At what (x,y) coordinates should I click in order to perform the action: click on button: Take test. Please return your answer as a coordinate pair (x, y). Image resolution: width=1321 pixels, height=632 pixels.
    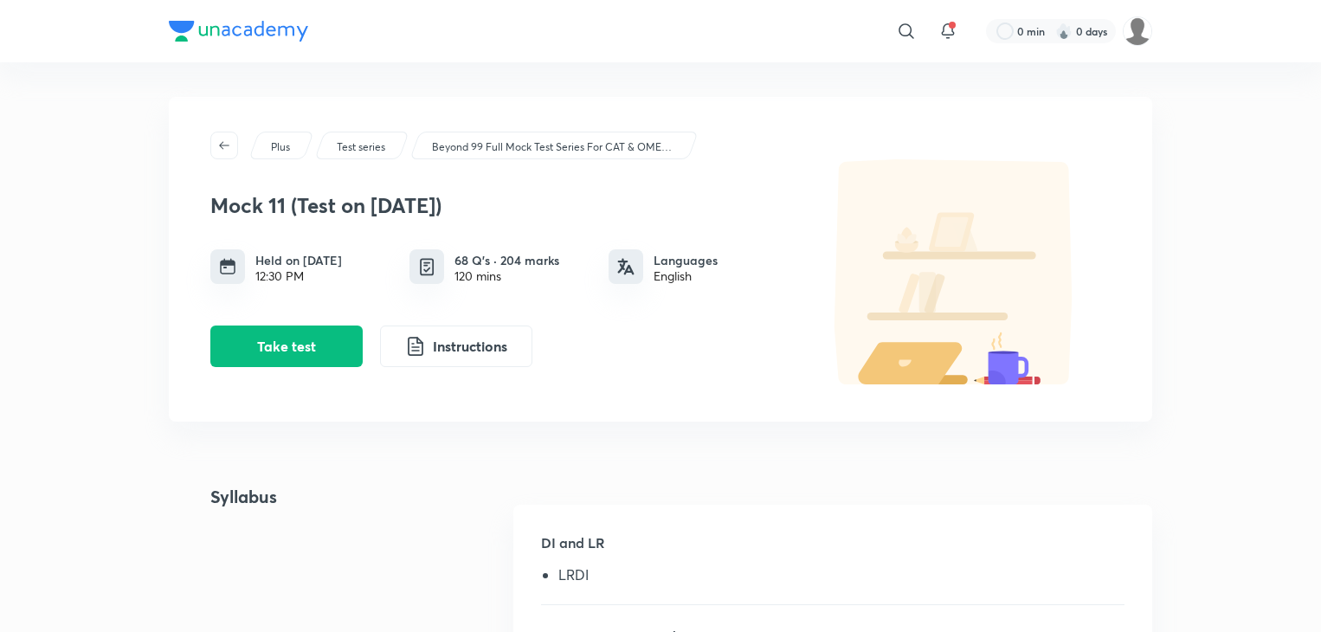
    Looking at the image, I should click on (287, 346).